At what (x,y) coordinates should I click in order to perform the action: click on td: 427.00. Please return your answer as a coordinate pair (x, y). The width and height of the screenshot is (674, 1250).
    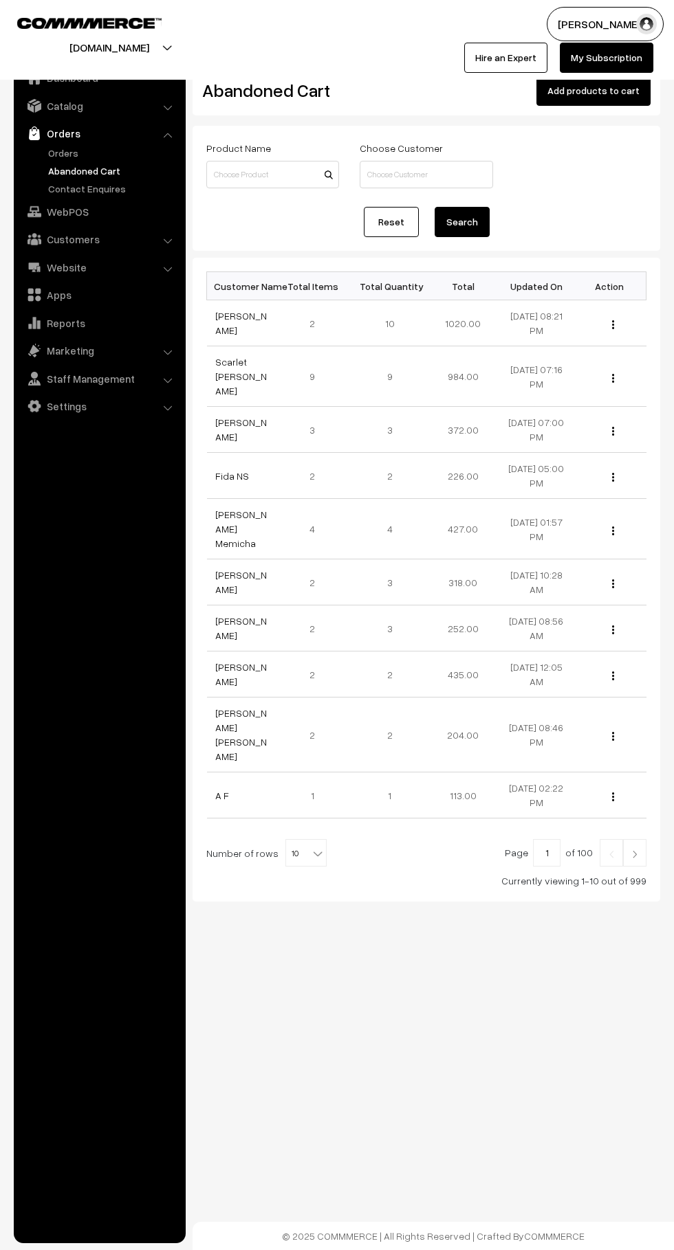
    Looking at the image, I should click on (463, 529).